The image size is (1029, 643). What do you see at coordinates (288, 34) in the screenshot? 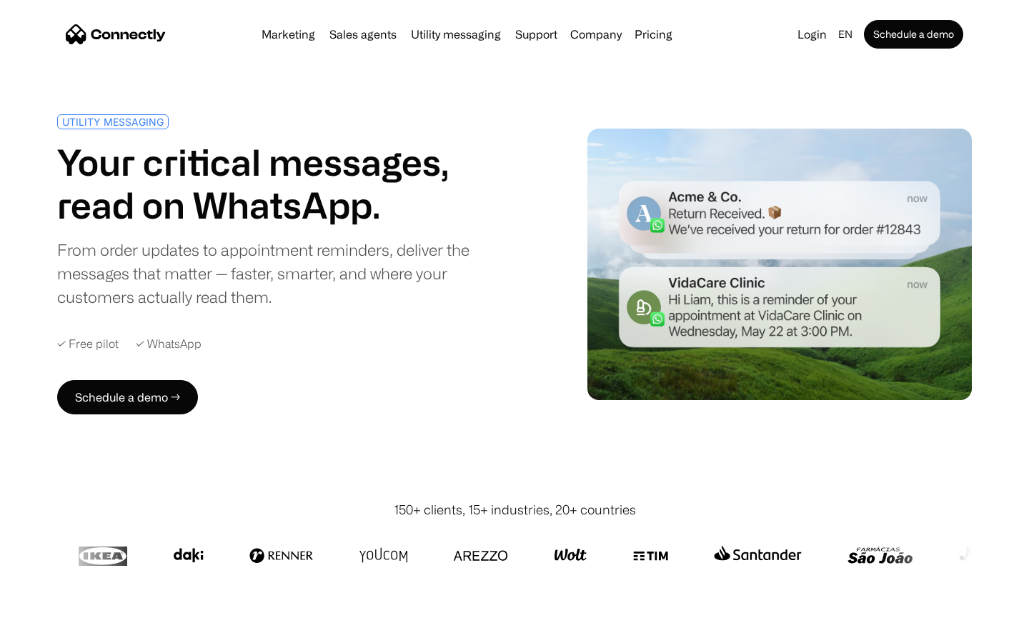
I see `a: Marketing` at bounding box center [288, 34].